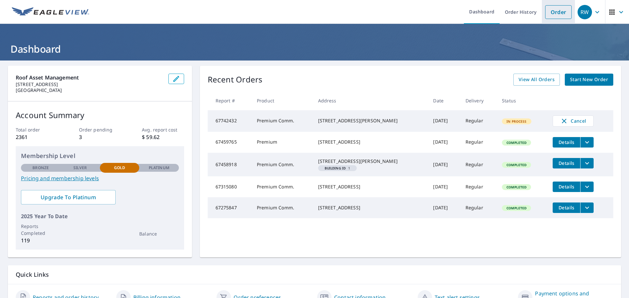 This screenshot has width=629, height=298. I want to click on th: Status, so click(522, 101).